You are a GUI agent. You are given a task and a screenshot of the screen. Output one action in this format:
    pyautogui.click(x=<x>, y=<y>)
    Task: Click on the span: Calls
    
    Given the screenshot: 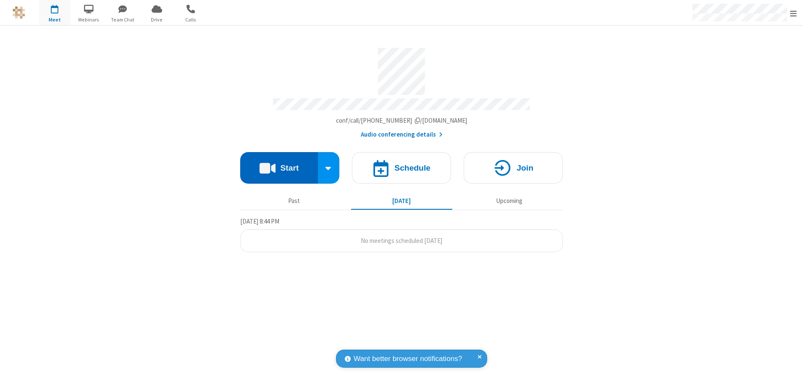 What is the action you would take?
    pyautogui.click(x=191, y=20)
    